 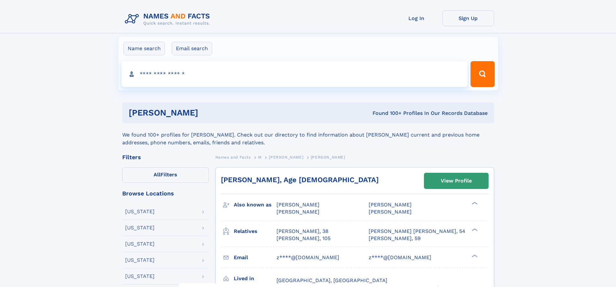 What do you see at coordinates (259, 157) in the screenshot?
I see `a: M` at bounding box center [259, 157].